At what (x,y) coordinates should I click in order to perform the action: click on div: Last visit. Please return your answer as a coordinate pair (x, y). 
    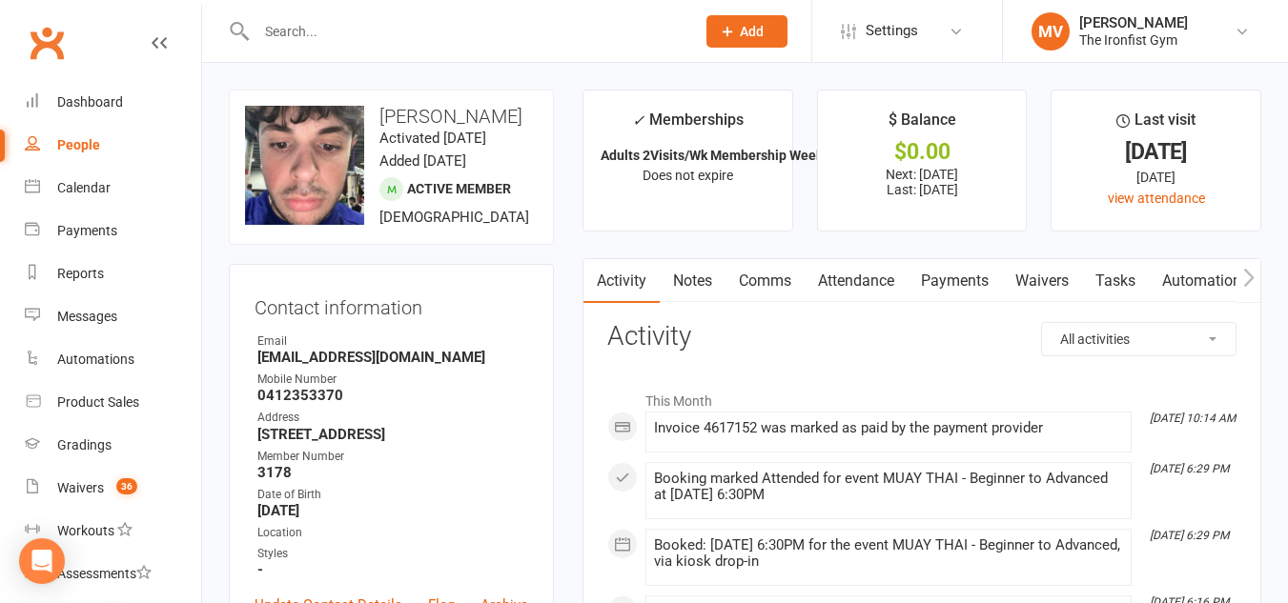
    Looking at the image, I should click on (1155, 125).